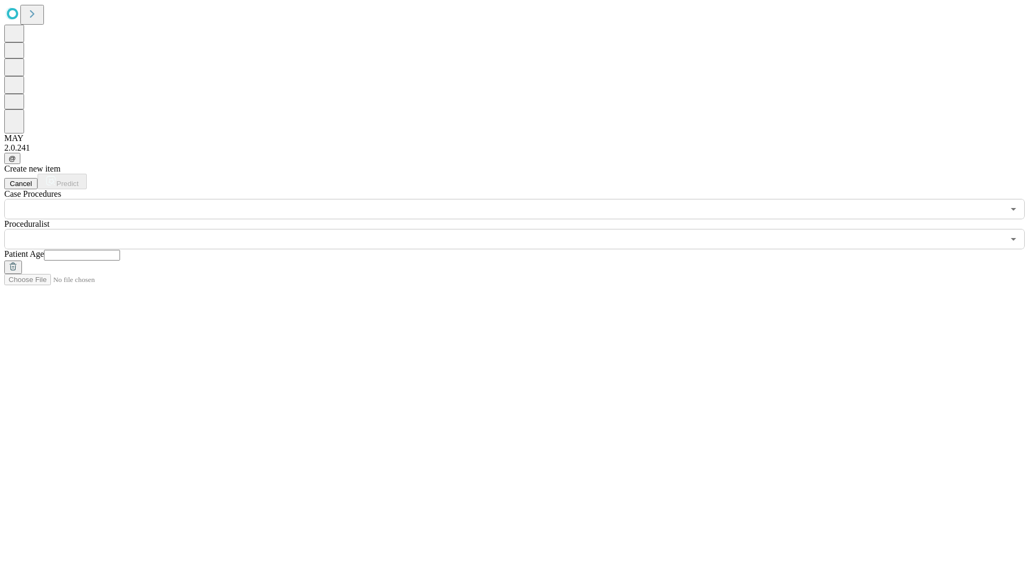  What do you see at coordinates (24, 253) in the screenshot?
I see `span: Patient Age` at bounding box center [24, 253].